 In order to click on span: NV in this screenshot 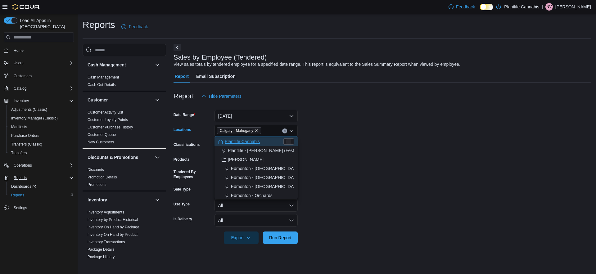, I will do `click(549, 7)`.